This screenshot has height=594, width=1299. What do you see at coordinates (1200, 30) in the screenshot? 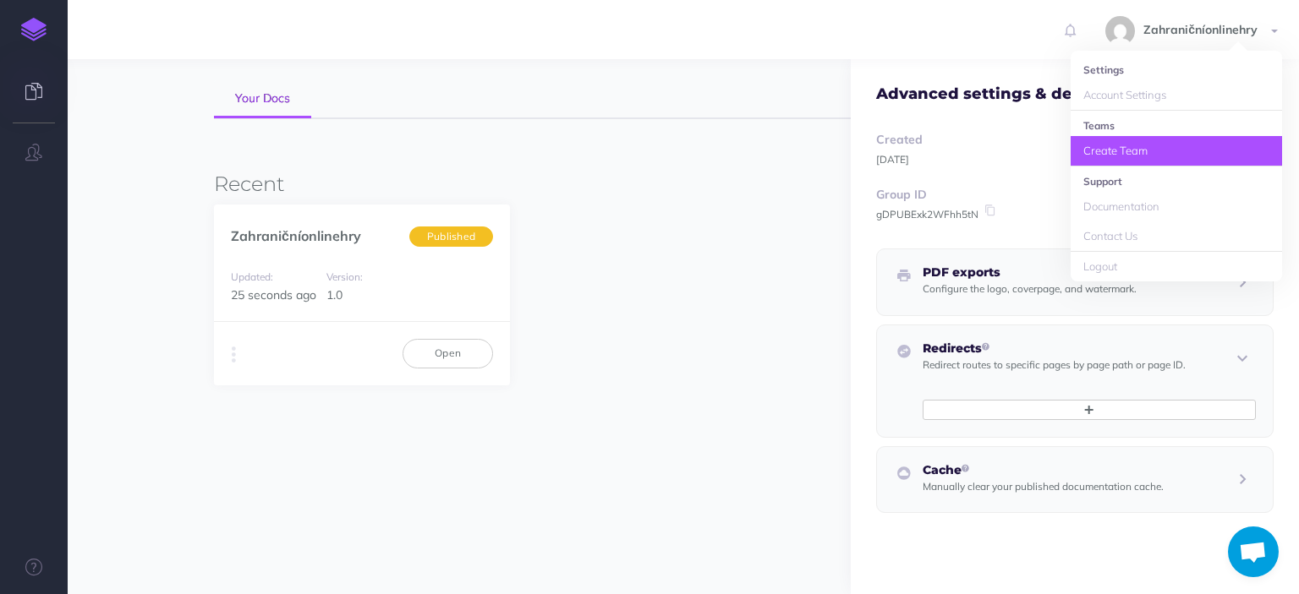
I see `span: Zahraničníonlinehry` at bounding box center [1200, 30].